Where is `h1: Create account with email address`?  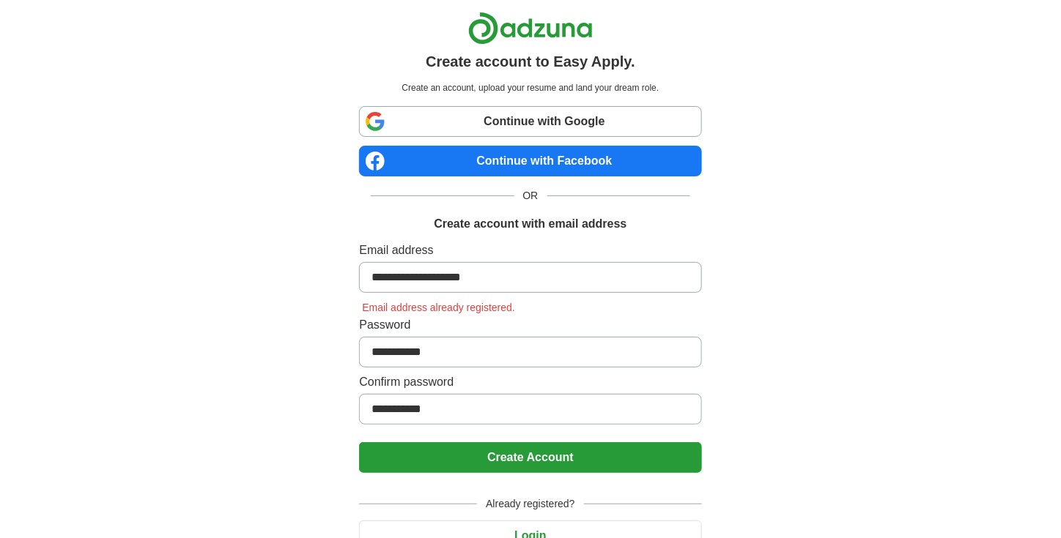
h1: Create account with email address is located at coordinates (530, 224).